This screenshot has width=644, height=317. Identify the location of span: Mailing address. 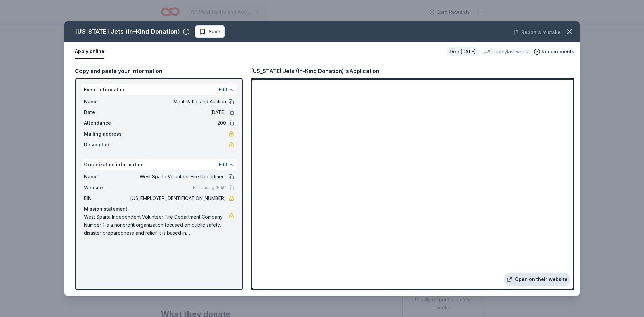
(106, 134).